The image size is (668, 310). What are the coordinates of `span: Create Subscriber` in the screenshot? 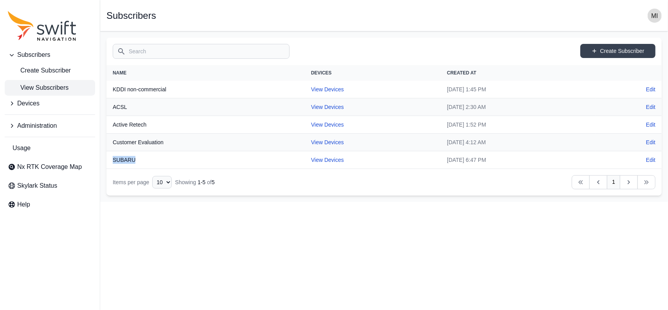 It's located at (39, 70).